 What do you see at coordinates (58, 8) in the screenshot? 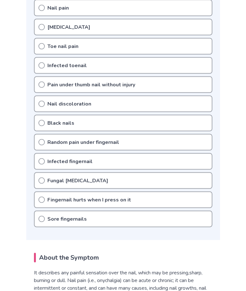
I see `p: Nail pain` at bounding box center [58, 8].